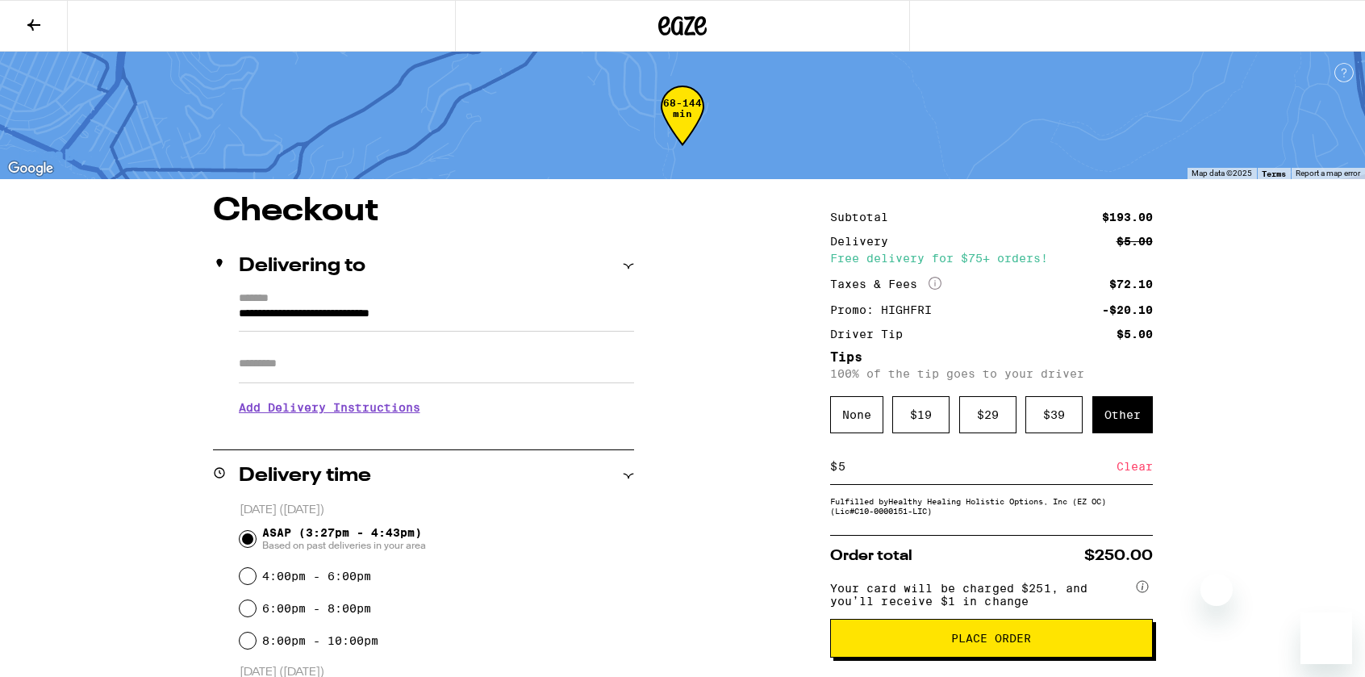 The width and height of the screenshot is (1365, 677). What do you see at coordinates (31, 169) in the screenshot?
I see `img: Google` at bounding box center [31, 169].